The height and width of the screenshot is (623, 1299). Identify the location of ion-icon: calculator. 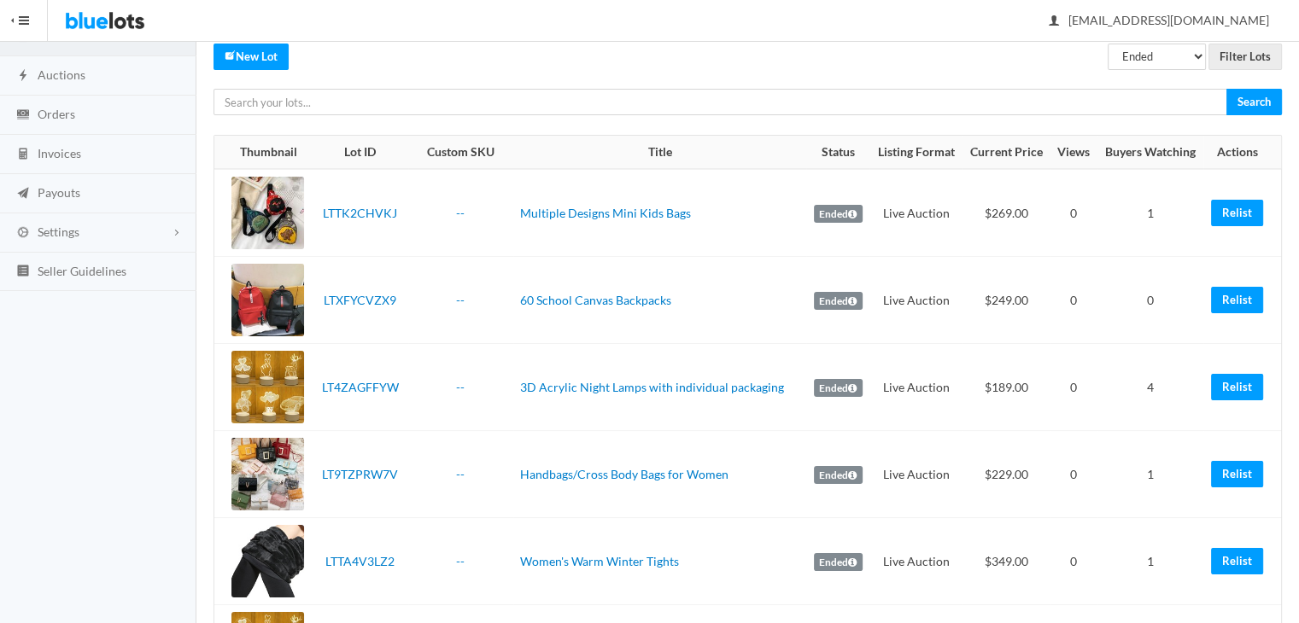
(23, 155).